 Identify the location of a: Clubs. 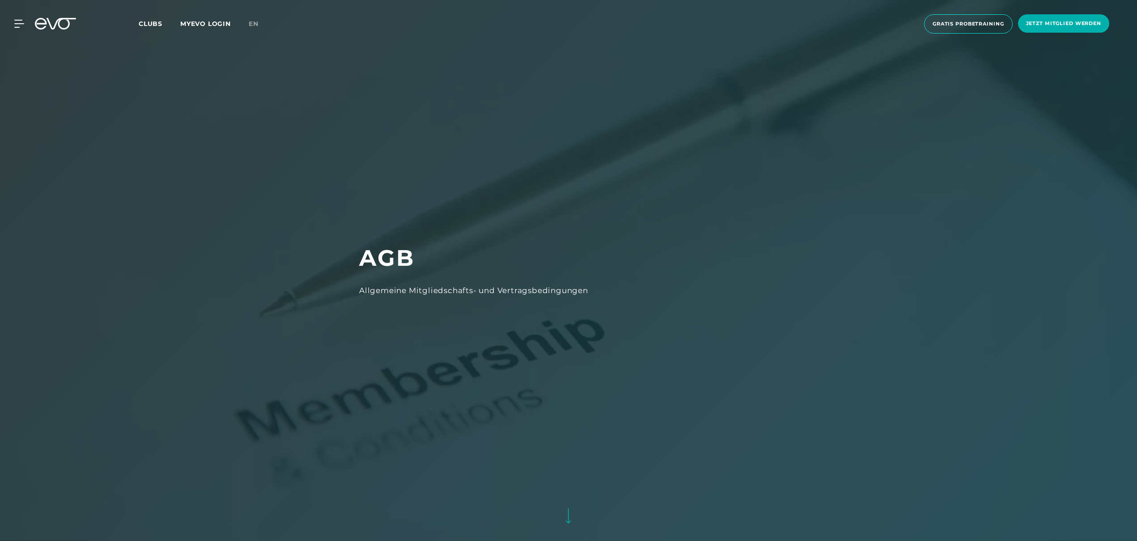
(159, 23).